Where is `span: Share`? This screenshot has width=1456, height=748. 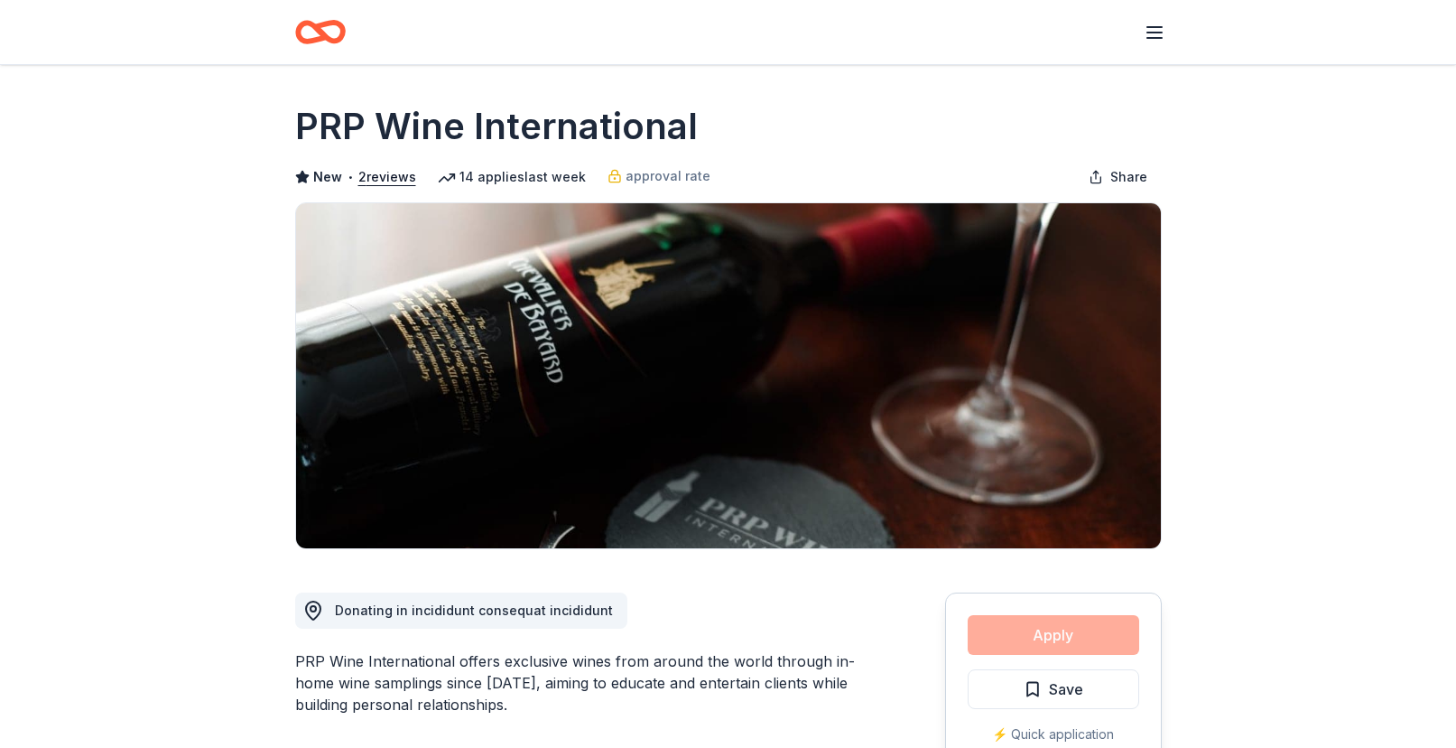
span: Share is located at coordinates (1129, 177).